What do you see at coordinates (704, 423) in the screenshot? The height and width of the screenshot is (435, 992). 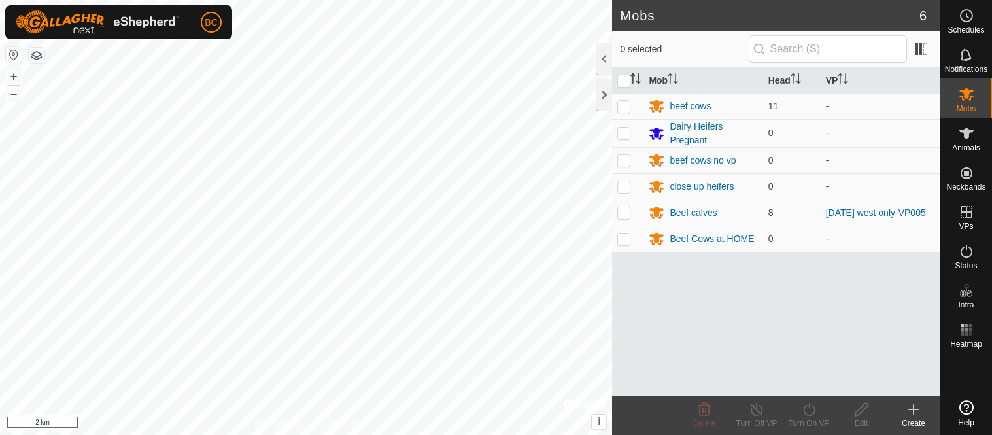 I see `span: Delete` at bounding box center [704, 423].